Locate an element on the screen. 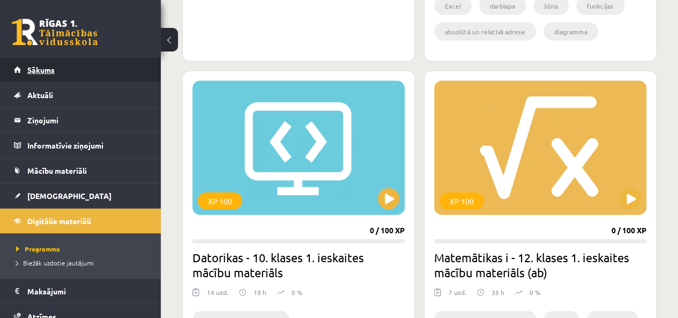 The image size is (678, 318). h2: Datorikas - 10. klases 1. ieskaites mācību materiāls is located at coordinates (298, 265).